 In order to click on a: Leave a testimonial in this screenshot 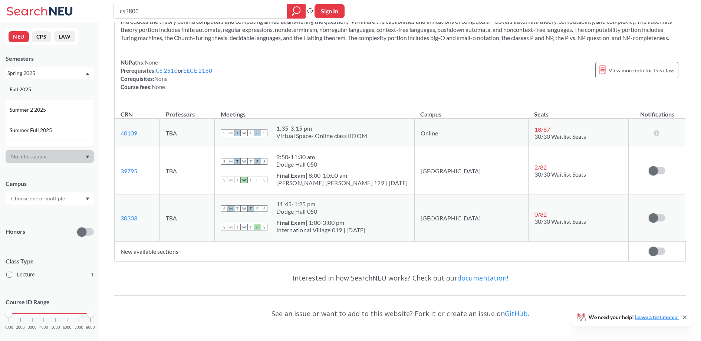, I will do `click(657, 317)`.